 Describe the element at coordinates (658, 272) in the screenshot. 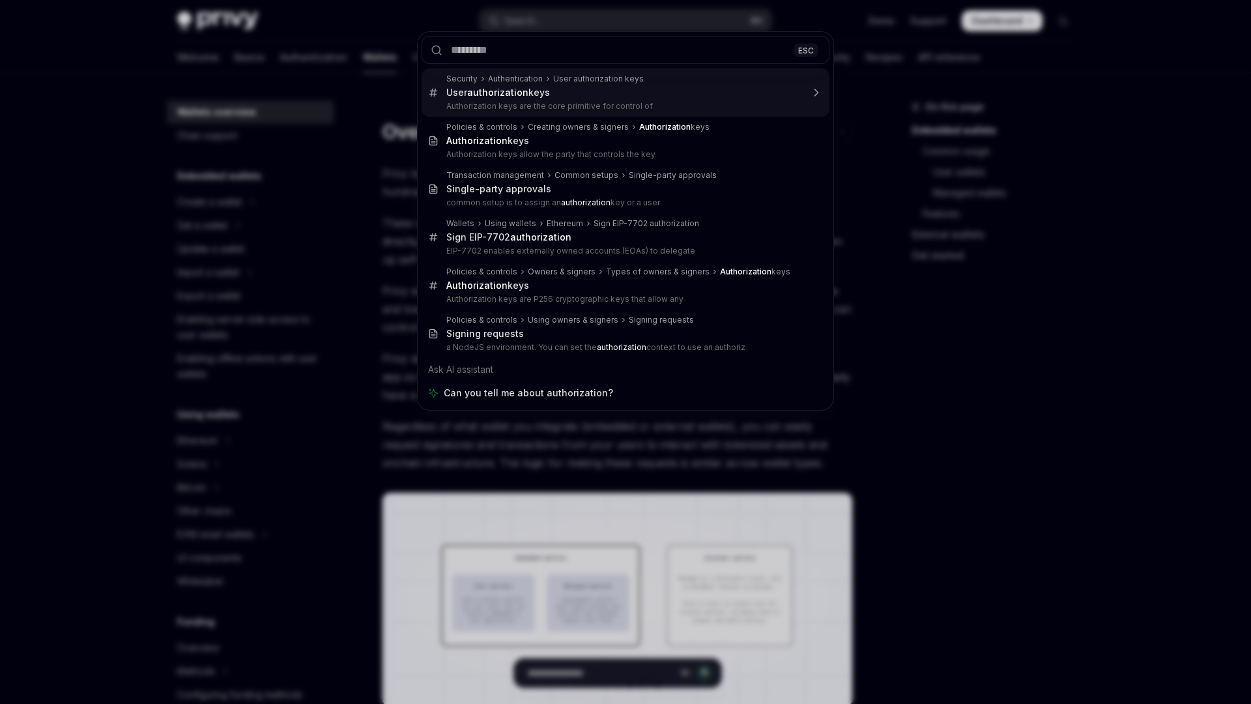

I see `div: Types of owners & signers` at that location.